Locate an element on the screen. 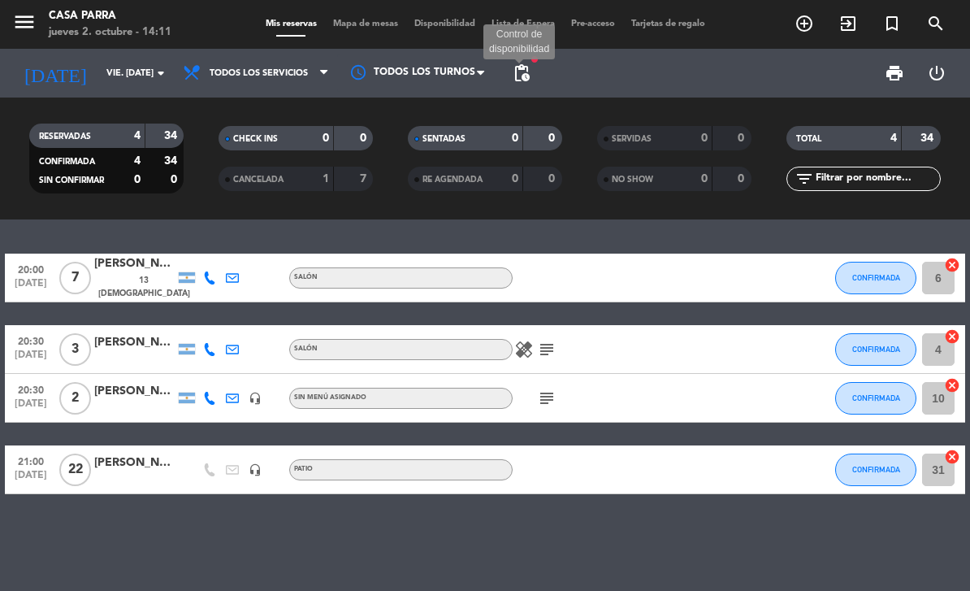 The image size is (970, 591). i: turned_in_not is located at coordinates (892, 24).